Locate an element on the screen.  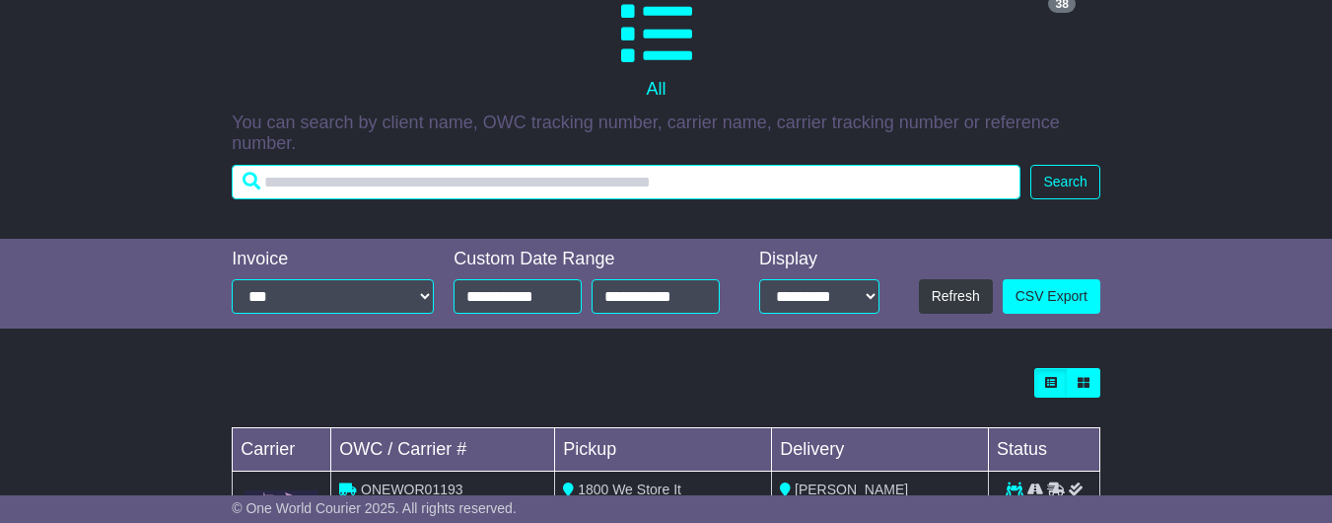
span: 1800 We Store It is located at coordinates (629, 489).